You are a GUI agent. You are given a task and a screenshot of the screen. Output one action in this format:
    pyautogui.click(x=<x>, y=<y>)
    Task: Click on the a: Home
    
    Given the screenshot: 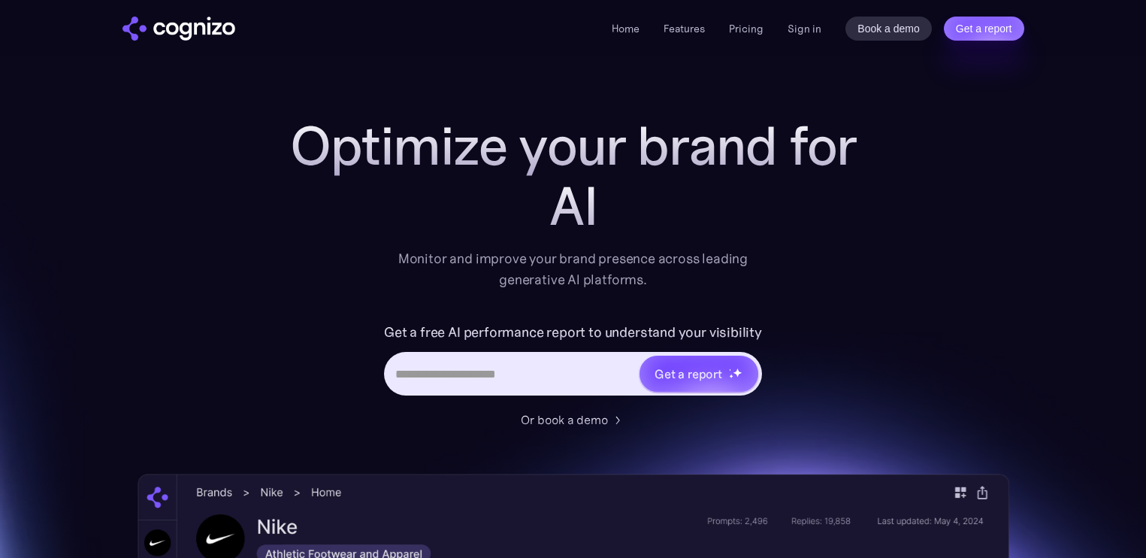 What is the action you would take?
    pyautogui.click(x=625, y=29)
    